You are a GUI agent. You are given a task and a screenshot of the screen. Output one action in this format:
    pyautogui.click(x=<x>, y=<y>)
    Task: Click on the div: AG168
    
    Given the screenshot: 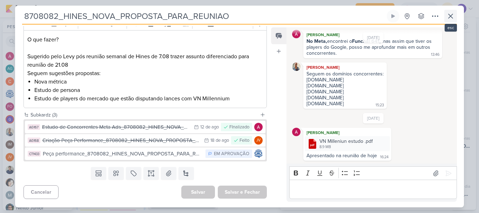 What is the action you would take?
    pyautogui.click(x=34, y=140)
    